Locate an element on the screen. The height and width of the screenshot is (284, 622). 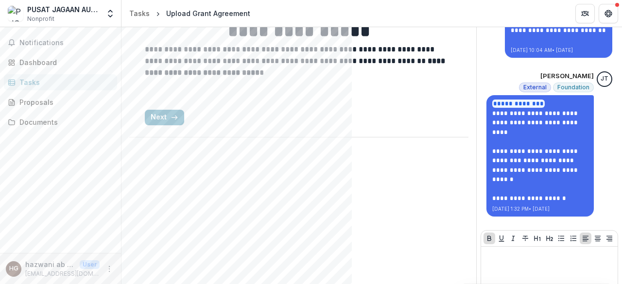
span: Notifications is located at coordinates (66, 43).